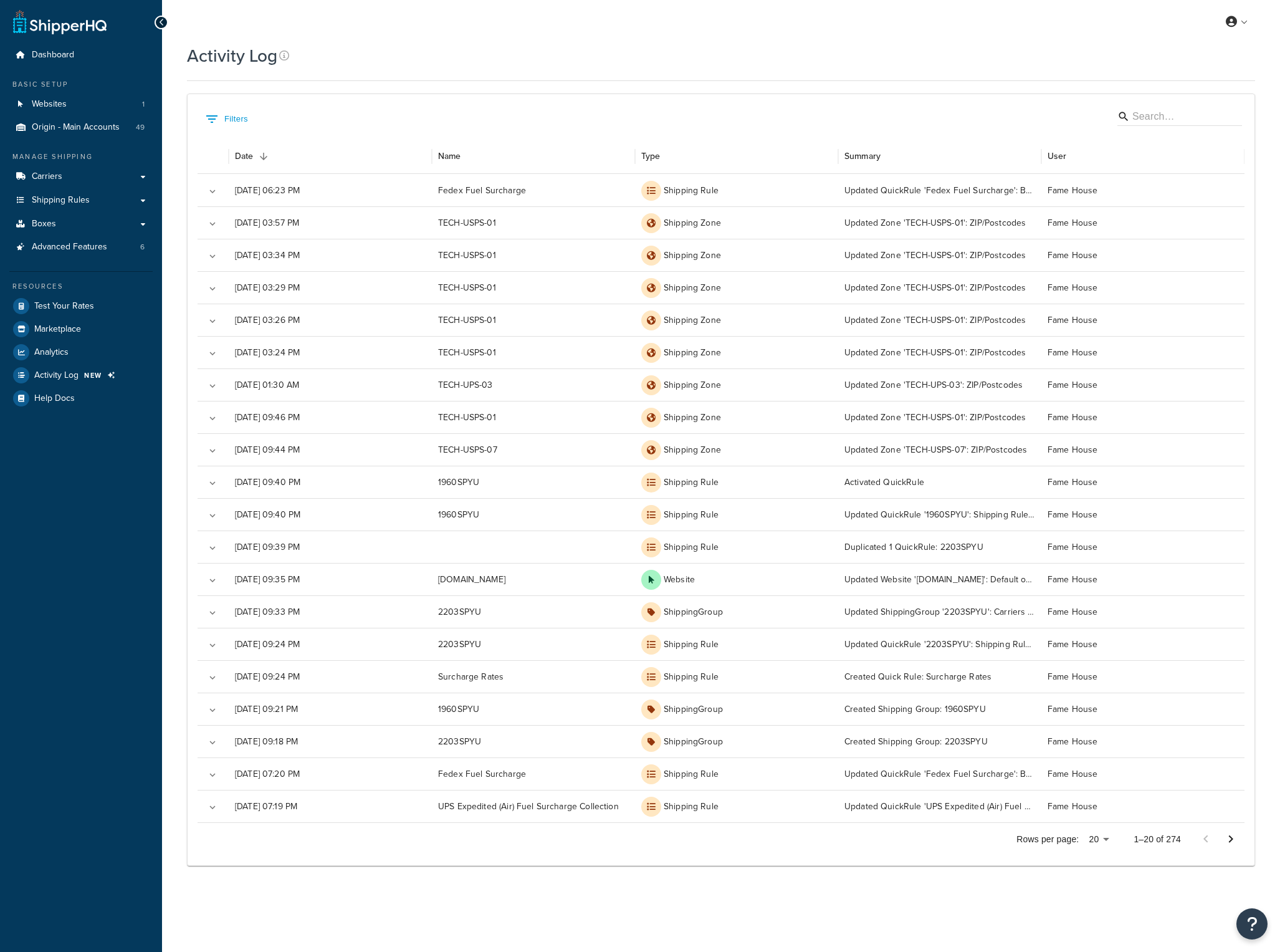 The width and height of the screenshot is (1280, 952). What do you see at coordinates (53, 55) in the screenshot?
I see `span: Dashboard` at bounding box center [53, 55].